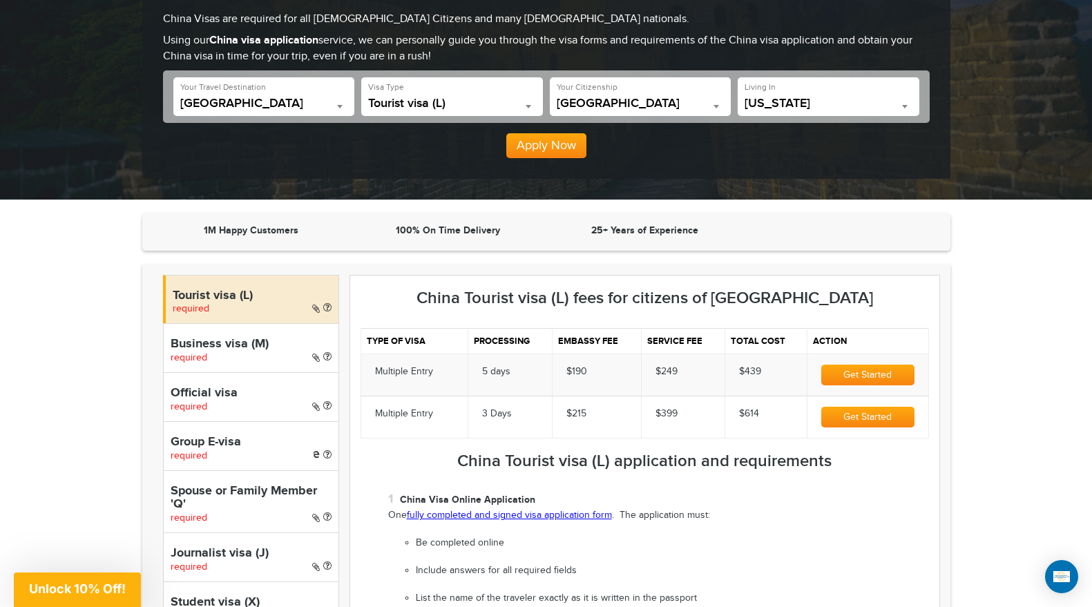  What do you see at coordinates (596, 341) in the screenshot?
I see `th: Embassy fee` at bounding box center [596, 341].